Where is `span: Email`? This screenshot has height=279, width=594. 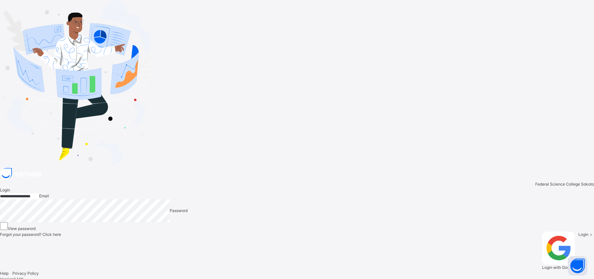 span: Email is located at coordinates (44, 195).